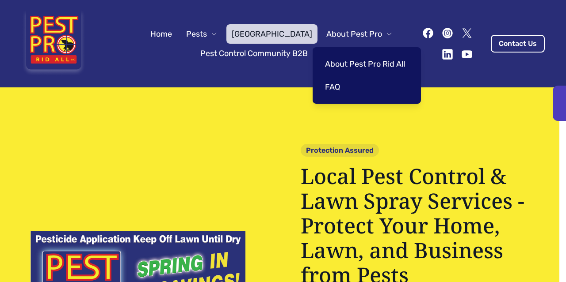 Image resolution: width=566 pixels, height=282 pixels. What do you see at coordinates (254, 53) in the screenshot?
I see `span: Pest Control Community B2B` at bounding box center [254, 53].